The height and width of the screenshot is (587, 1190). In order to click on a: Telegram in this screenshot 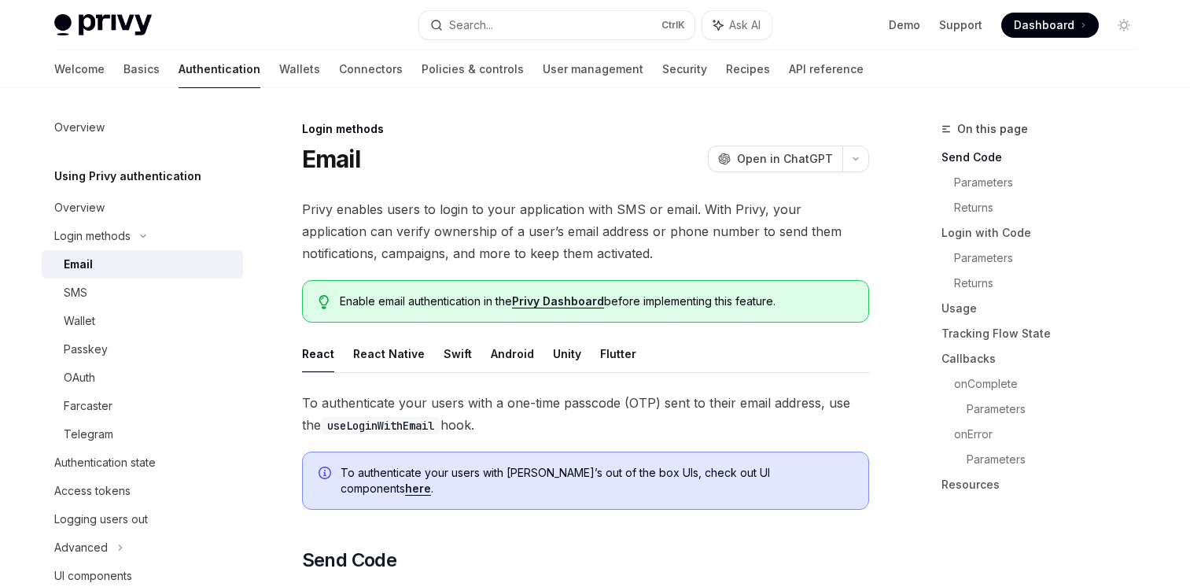, I will do `click(142, 434)`.